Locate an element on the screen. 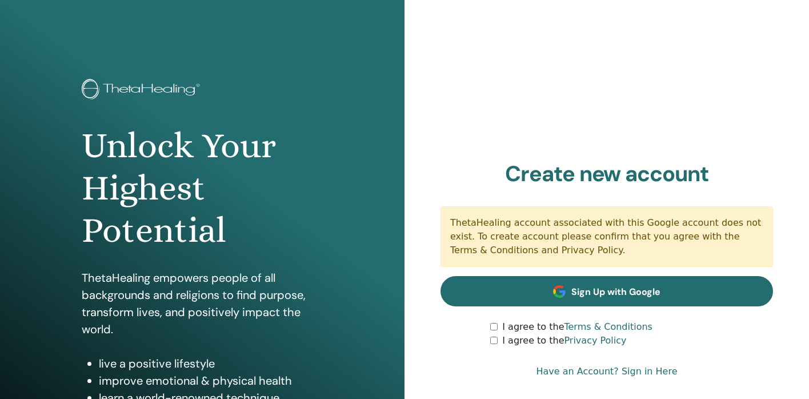  span: Sign Up with Google is located at coordinates (616, 291).